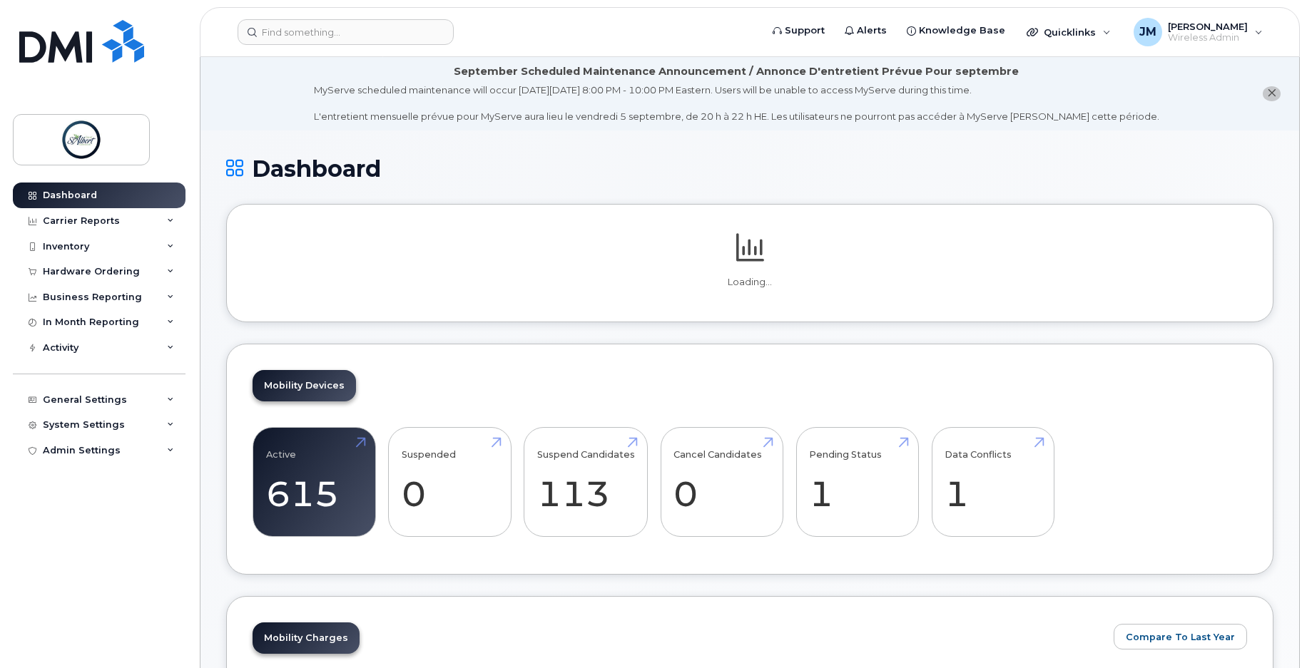 The image size is (1307, 668). I want to click on h1: Dashboard, so click(750, 168).